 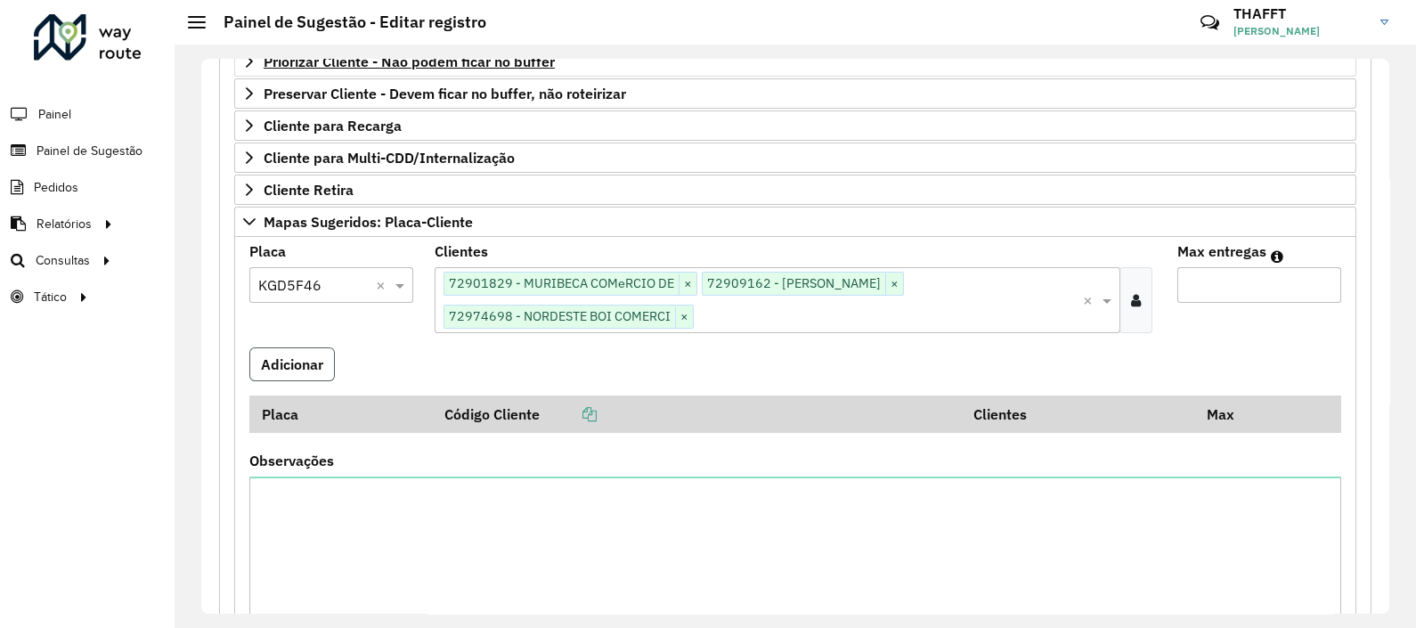 What do you see at coordinates (795, 222) in the screenshot?
I see `a: Mapas Sugeridos: Placa-Cliente` at bounding box center [795, 222].